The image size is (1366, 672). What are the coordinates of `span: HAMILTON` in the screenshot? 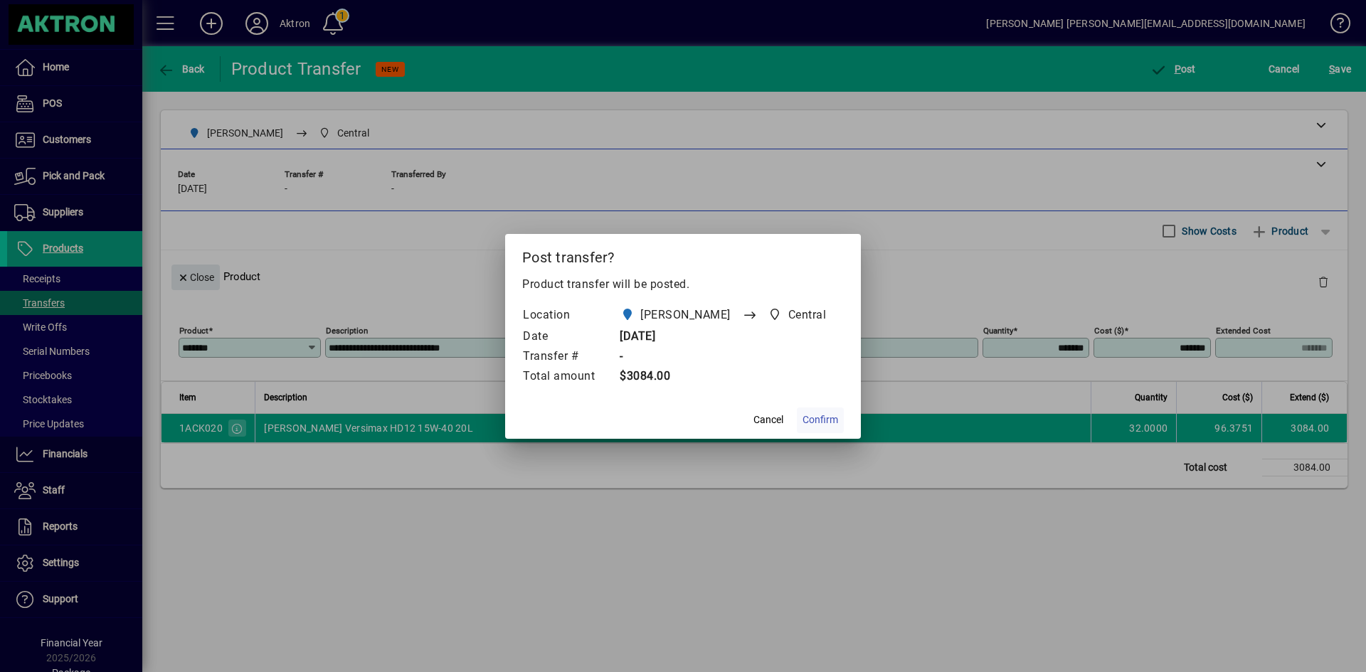 It's located at (677, 315).